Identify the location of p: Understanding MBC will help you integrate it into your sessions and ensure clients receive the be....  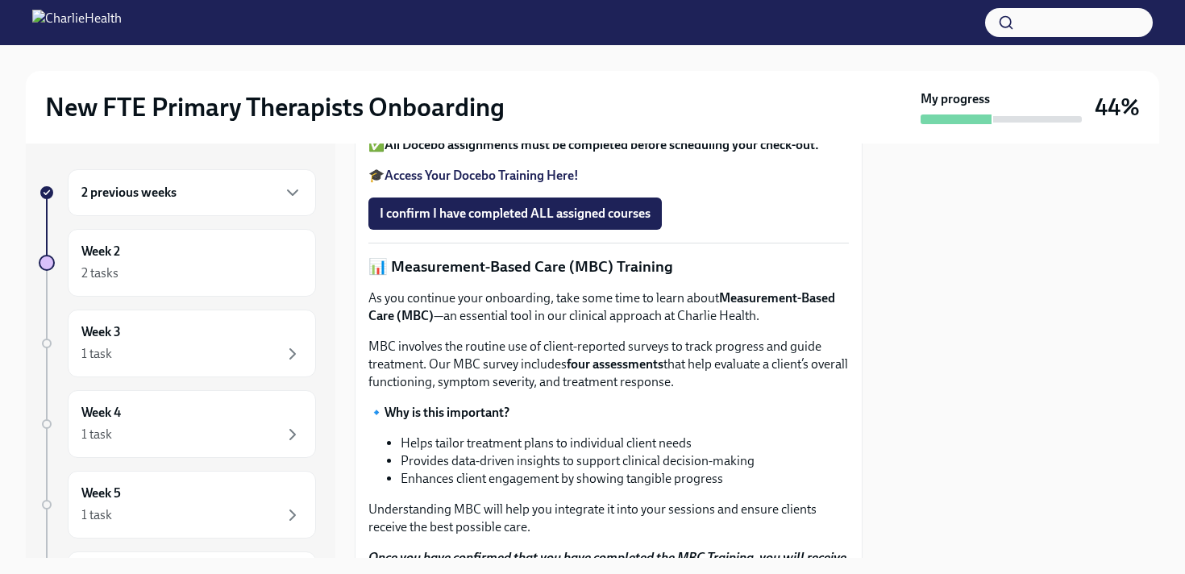
(609, 518).